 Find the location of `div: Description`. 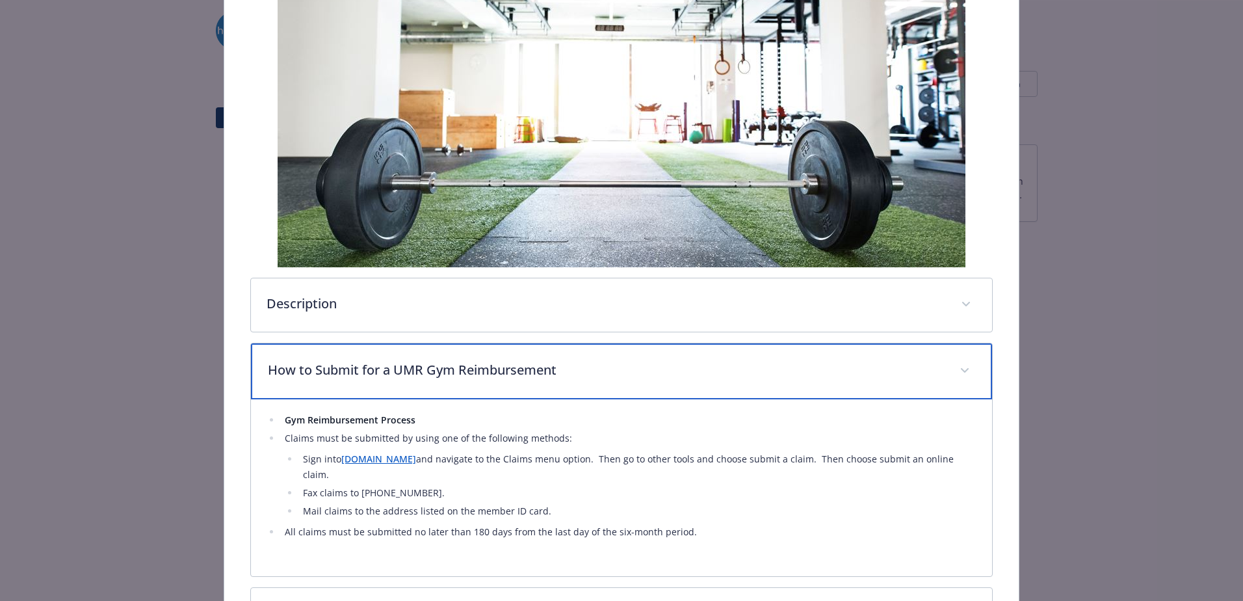

div: Description is located at coordinates (622, 305).